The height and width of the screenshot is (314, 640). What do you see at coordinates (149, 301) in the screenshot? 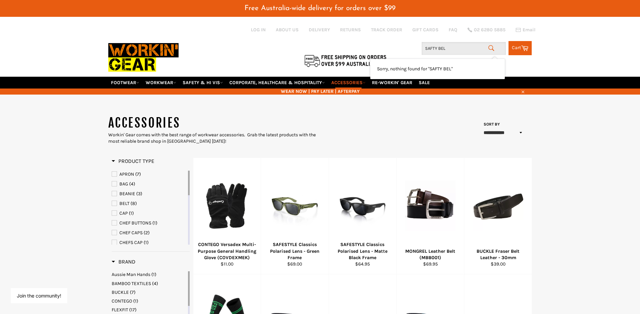
I see `a: CONTEGO` at bounding box center [149, 301].